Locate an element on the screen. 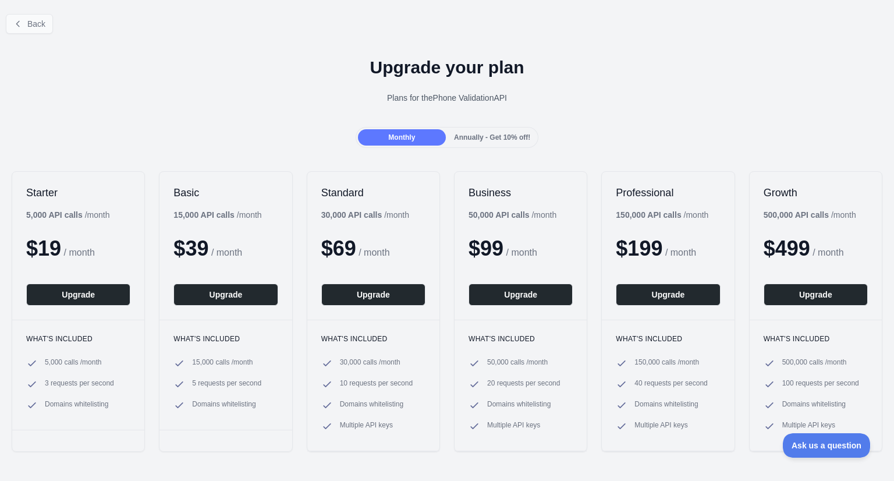 Image resolution: width=894 pixels, height=481 pixels. span: $ 199 is located at coordinates (639, 248).